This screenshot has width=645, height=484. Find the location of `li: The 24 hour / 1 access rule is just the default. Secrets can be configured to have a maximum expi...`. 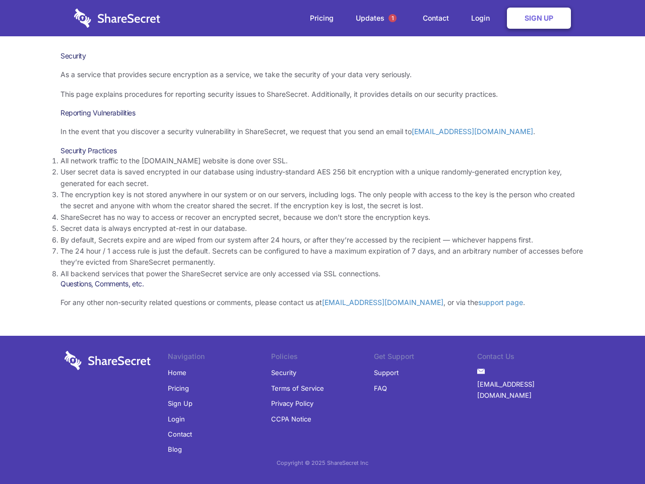

li: The 24 hour / 1 access rule is just the default. Secrets can be configured to have a maximum expi... is located at coordinates (323, 257).